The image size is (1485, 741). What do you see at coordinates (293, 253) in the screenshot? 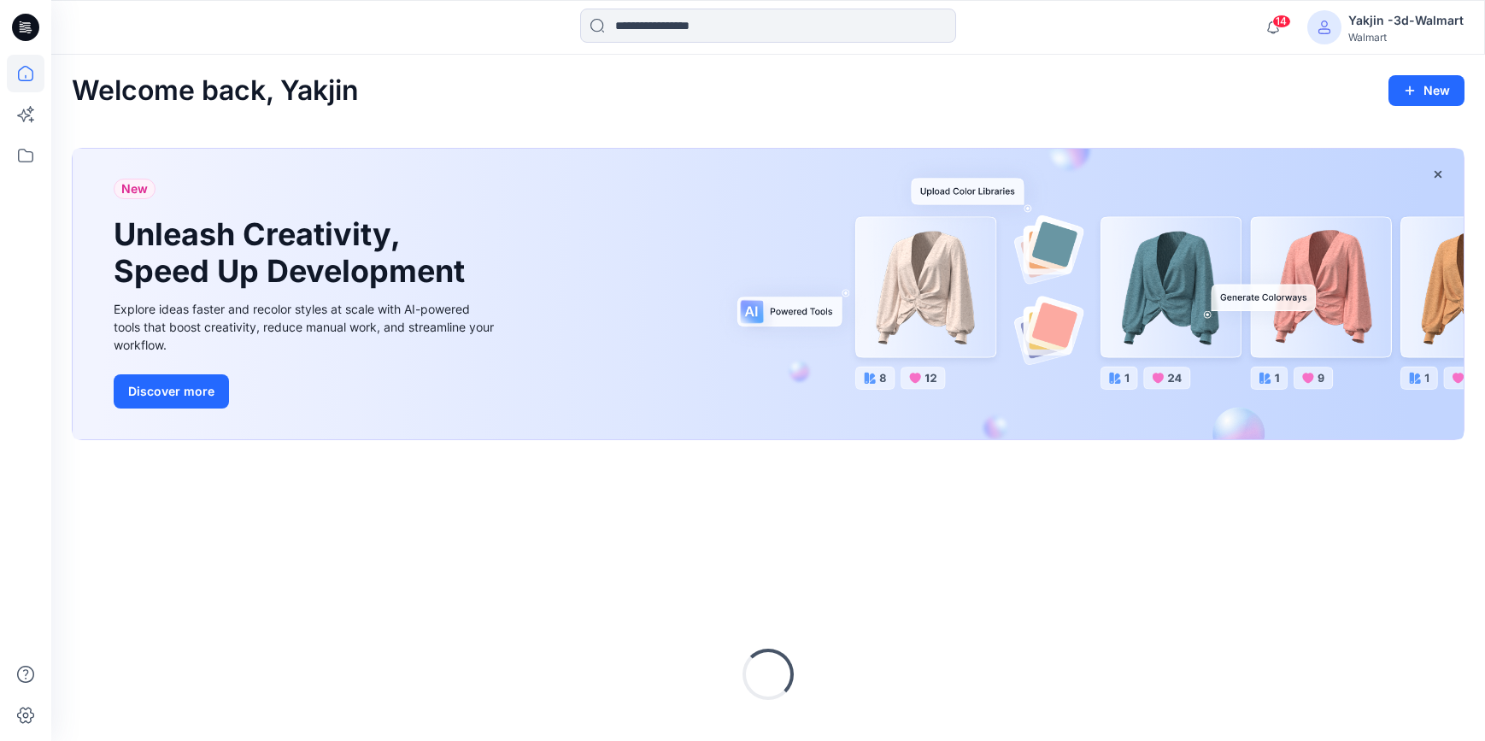
I see `h1: Unleash Creativity, Speed Up Development` at bounding box center [293, 253].